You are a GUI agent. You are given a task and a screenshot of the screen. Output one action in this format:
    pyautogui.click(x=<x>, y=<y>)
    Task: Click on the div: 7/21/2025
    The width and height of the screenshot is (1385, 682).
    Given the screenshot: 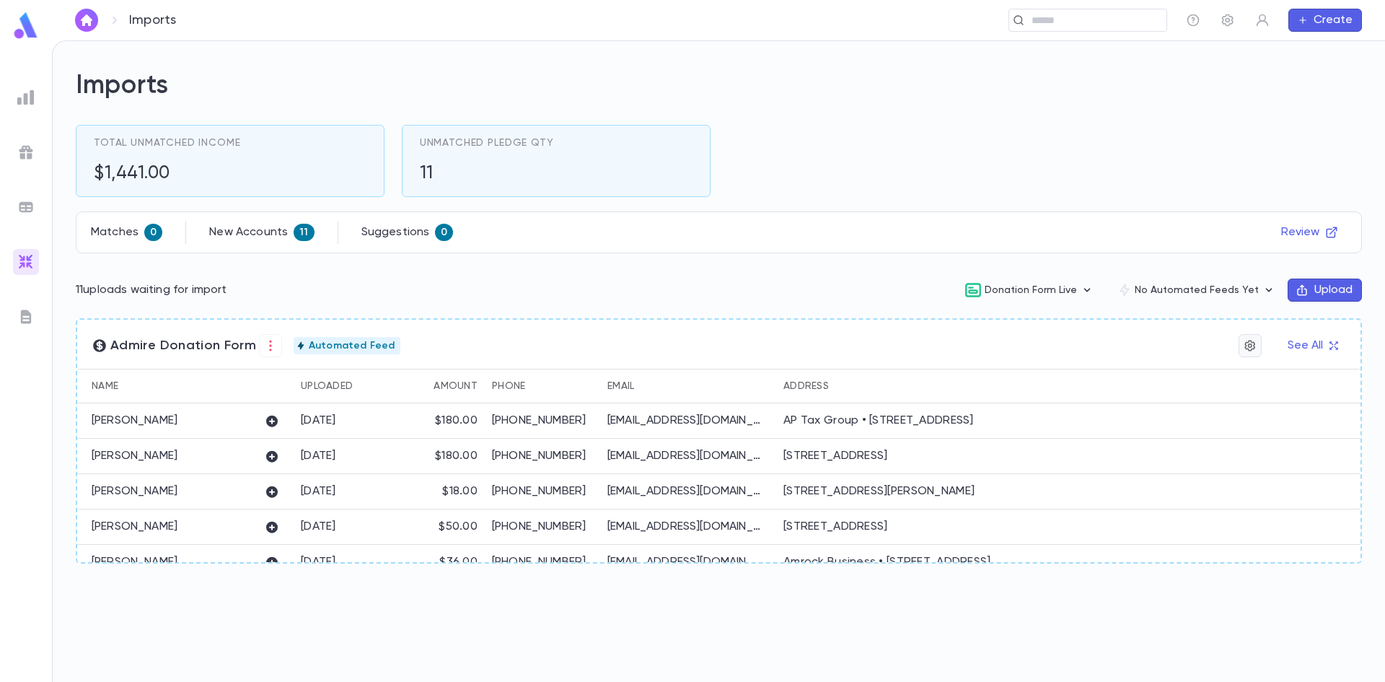 What is the action you would take?
    pyautogui.click(x=318, y=562)
    